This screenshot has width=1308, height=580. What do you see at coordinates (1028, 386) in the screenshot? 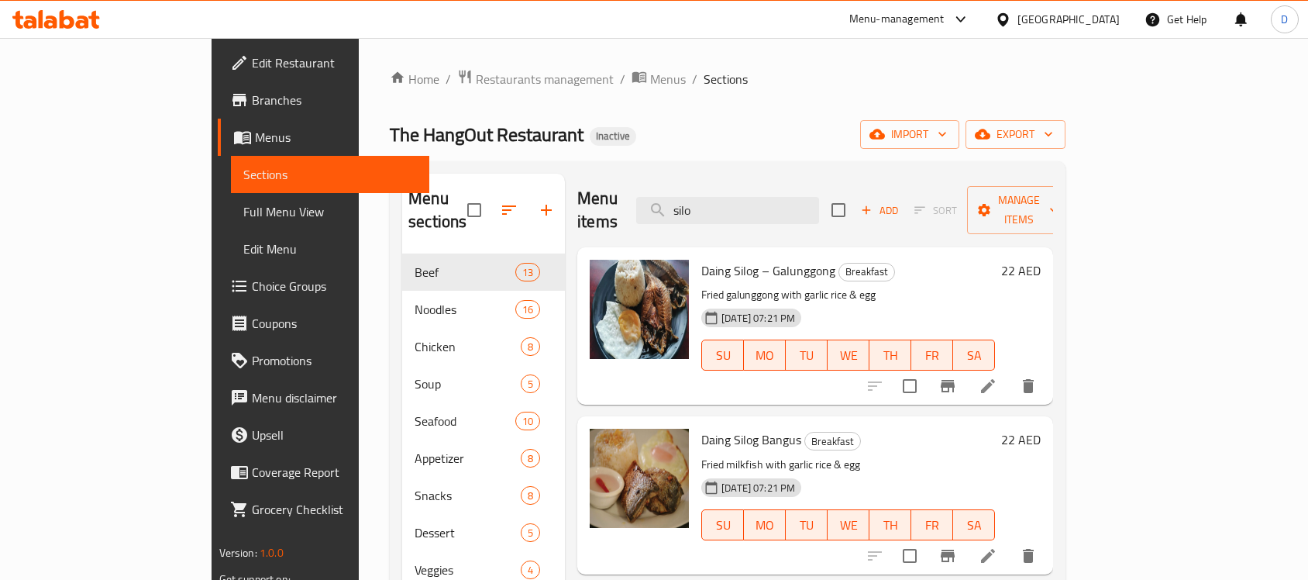
I see `button: delete` at bounding box center [1028, 386].